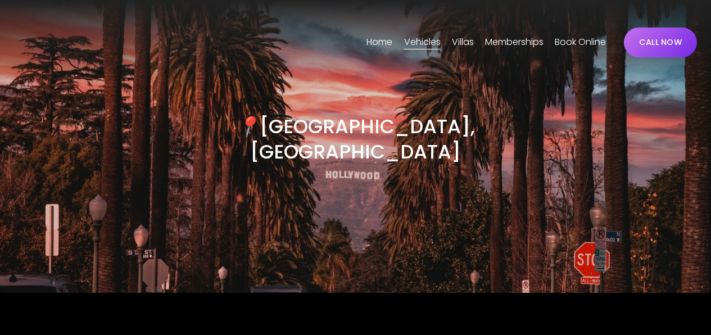 The width and height of the screenshot is (711, 335). I want to click on a: Memberships, so click(514, 42).